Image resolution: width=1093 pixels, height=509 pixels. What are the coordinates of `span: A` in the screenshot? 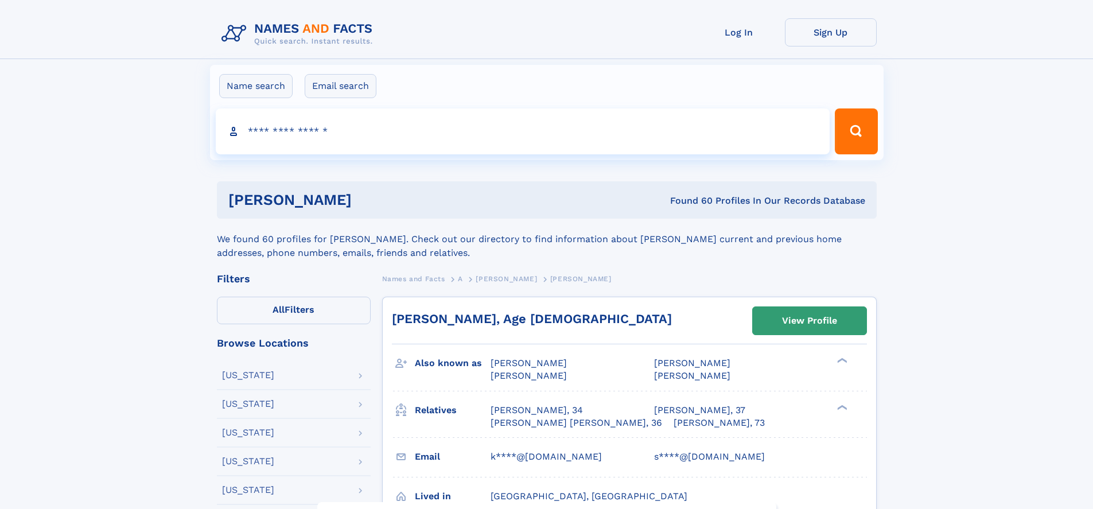 It's located at (460, 279).